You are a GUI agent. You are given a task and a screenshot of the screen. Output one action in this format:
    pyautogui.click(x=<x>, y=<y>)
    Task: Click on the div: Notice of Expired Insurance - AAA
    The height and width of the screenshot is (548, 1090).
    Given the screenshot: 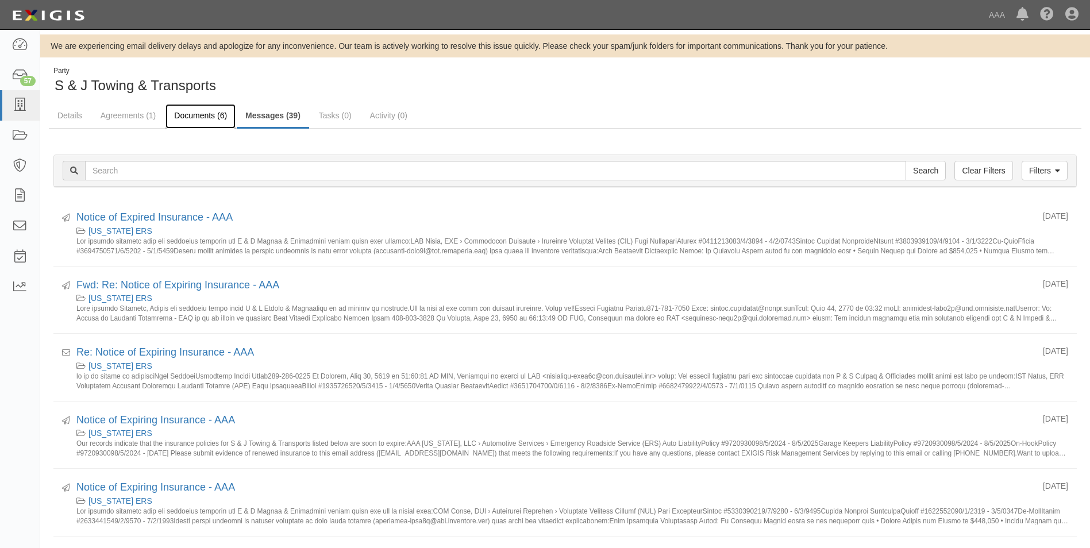 What is the action you would take?
    pyautogui.click(x=555, y=218)
    